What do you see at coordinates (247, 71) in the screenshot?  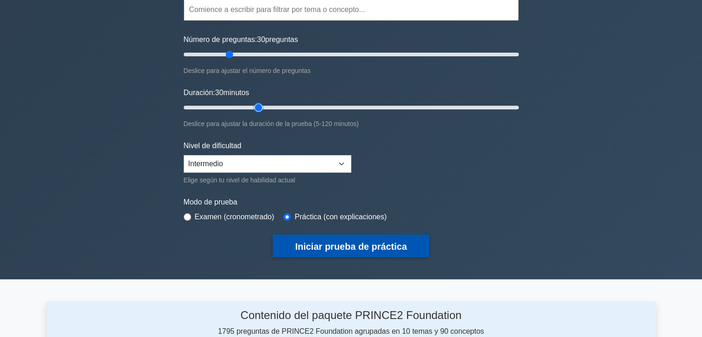 I see `font: Deslice para ajustar el número de preguntas` at bounding box center [247, 71].